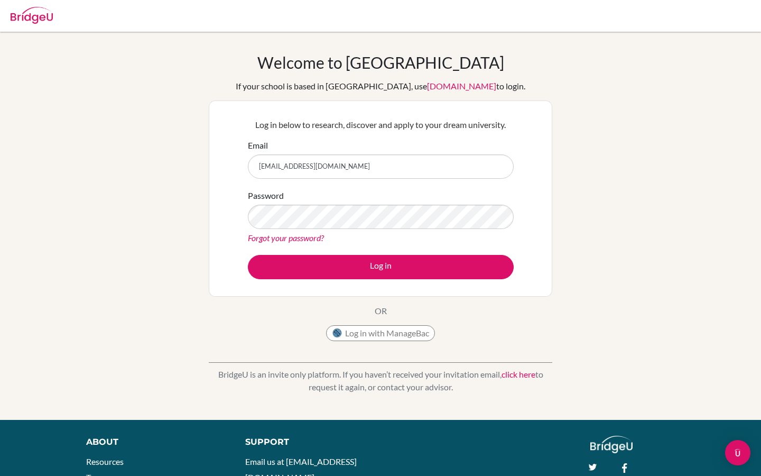 The height and width of the screenshot is (476, 761). Describe the element at coordinates (381, 333) in the screenshot. I see `button: Log in with ManageBac` at that location.